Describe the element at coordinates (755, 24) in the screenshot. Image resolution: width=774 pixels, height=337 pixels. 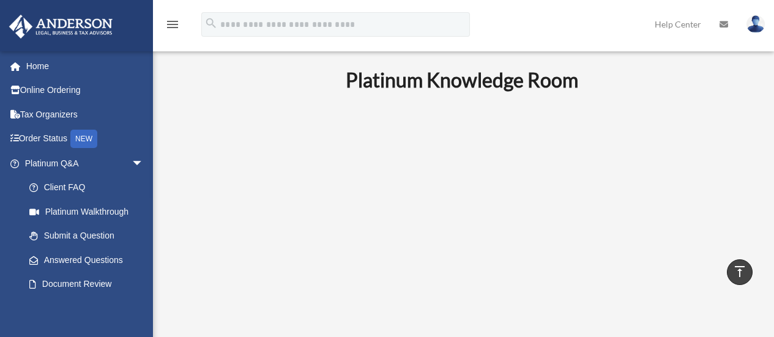
I see `img: User Pic` at that location.